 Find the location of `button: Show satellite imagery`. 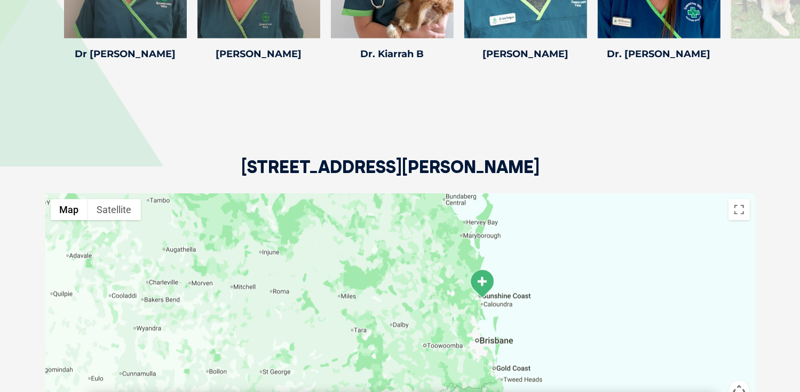

button: Show satellite imagery is located at coordinates (114, 210).